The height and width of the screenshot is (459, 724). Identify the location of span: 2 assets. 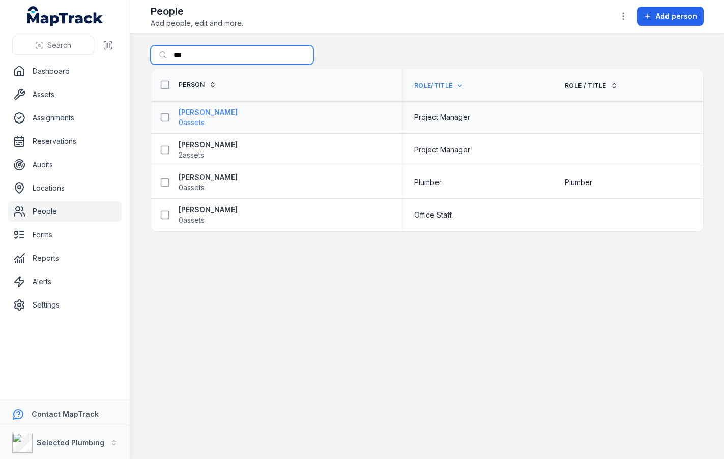
(191, 155).